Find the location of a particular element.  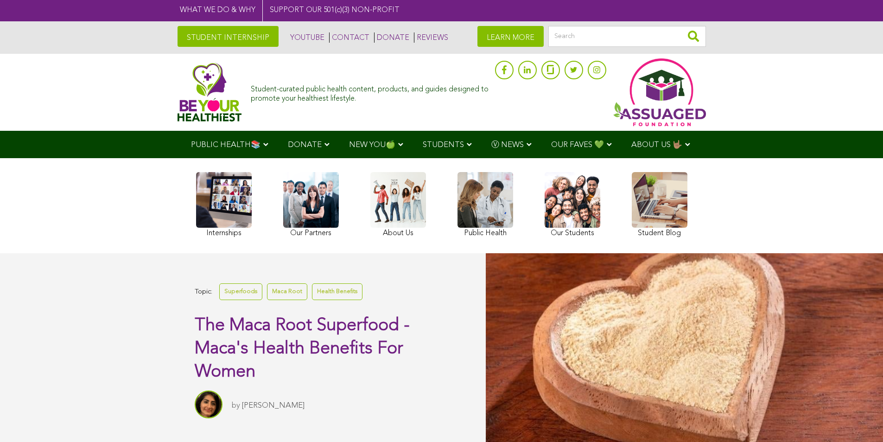

a: REVIEWS is located at coordinates (431, 38).